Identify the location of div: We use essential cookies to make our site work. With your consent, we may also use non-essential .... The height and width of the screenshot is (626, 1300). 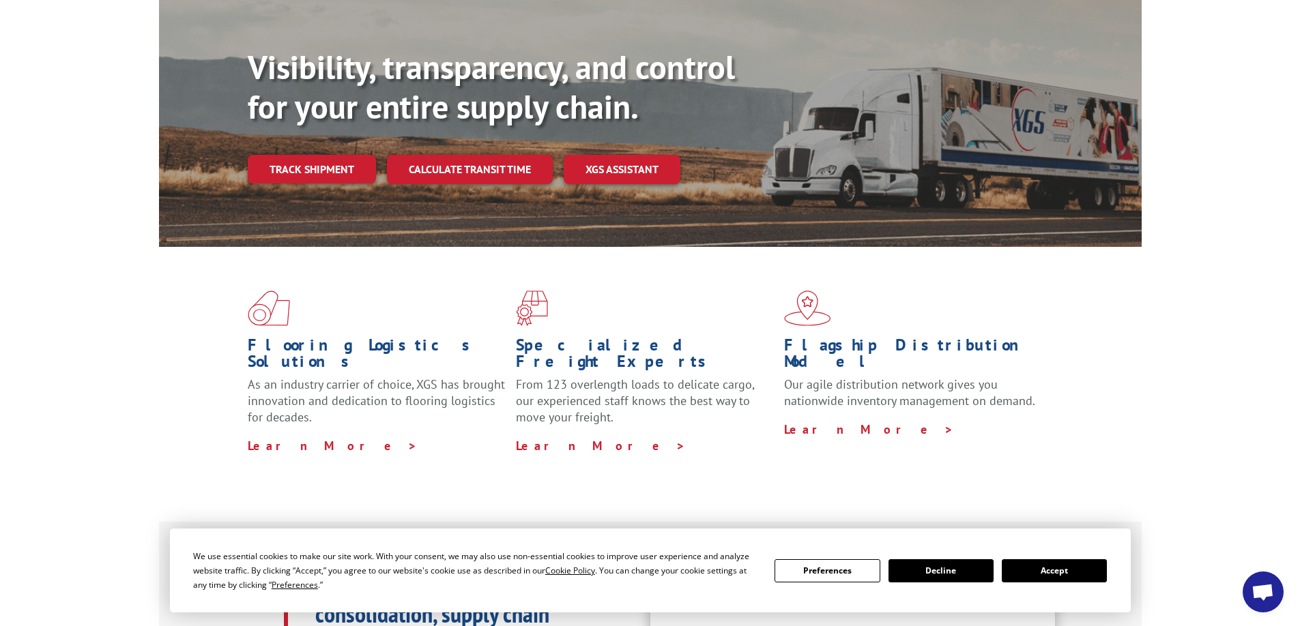
(476, 570).